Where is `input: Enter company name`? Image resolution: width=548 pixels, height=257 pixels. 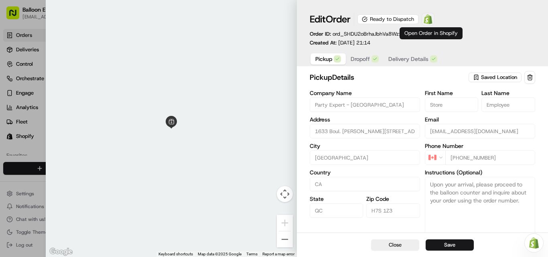 input: Enter company name is located at coordinates (365, 105).